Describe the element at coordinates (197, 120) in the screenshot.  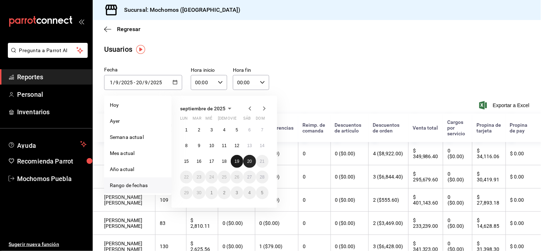
I see `abbr: martes` at that location.